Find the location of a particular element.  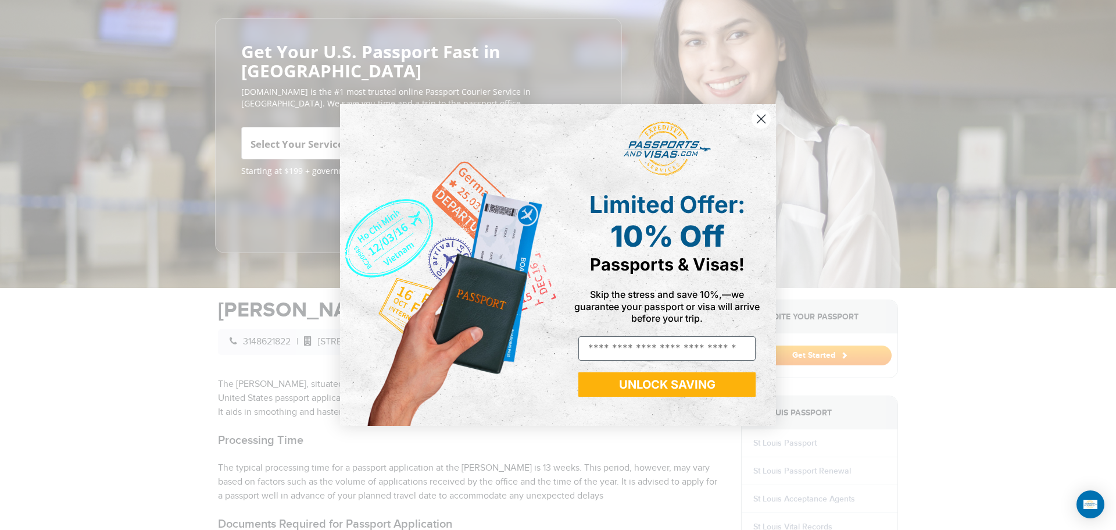

span: Limited Offer: is located at coordinates (667, 204).